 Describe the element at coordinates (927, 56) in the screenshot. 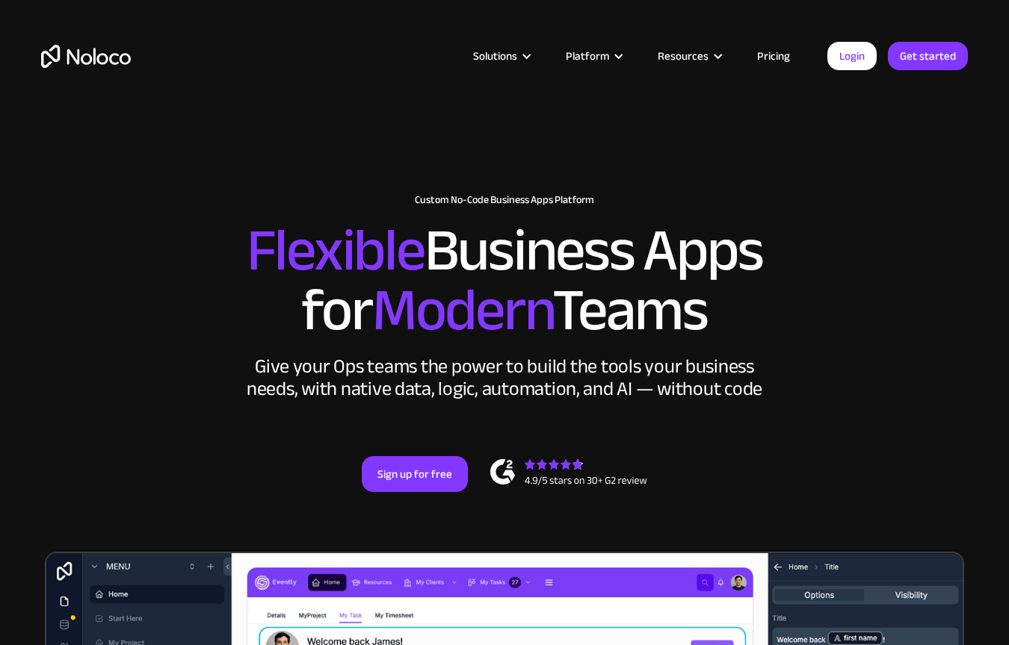

I see `a: Get started` at that location.